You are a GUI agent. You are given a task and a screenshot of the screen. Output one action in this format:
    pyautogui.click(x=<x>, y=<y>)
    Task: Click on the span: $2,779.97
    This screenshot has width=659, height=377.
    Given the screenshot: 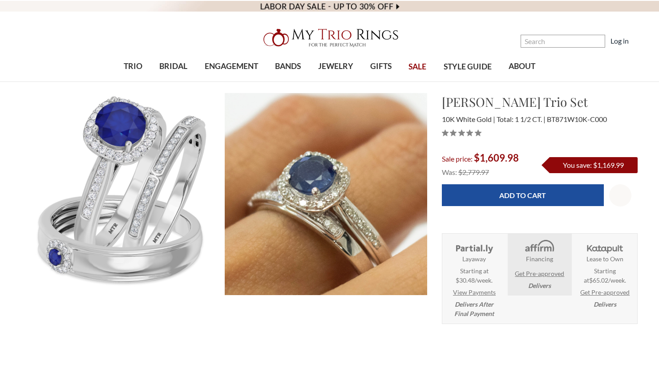 What is the action you would take?
    pyautogui.click(x=474, y=172)
    